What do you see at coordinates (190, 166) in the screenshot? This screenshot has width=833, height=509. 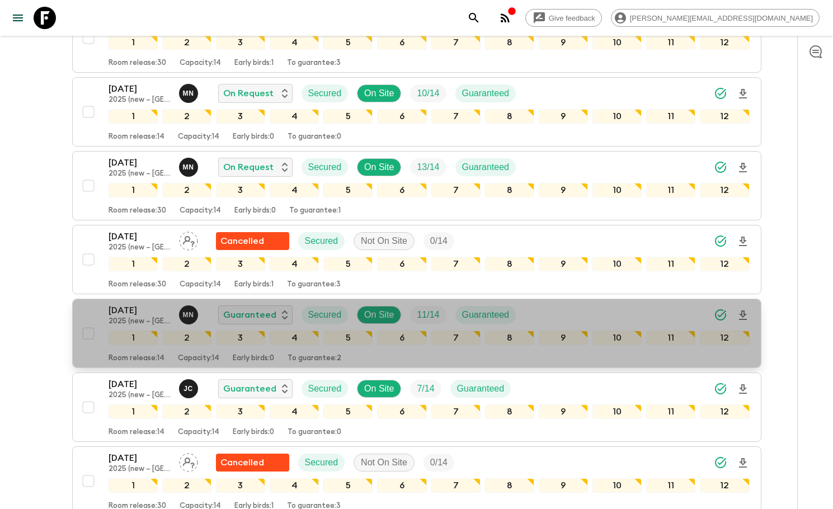 I see `span: Maho Nagareda` at bounding box center [190, 166].